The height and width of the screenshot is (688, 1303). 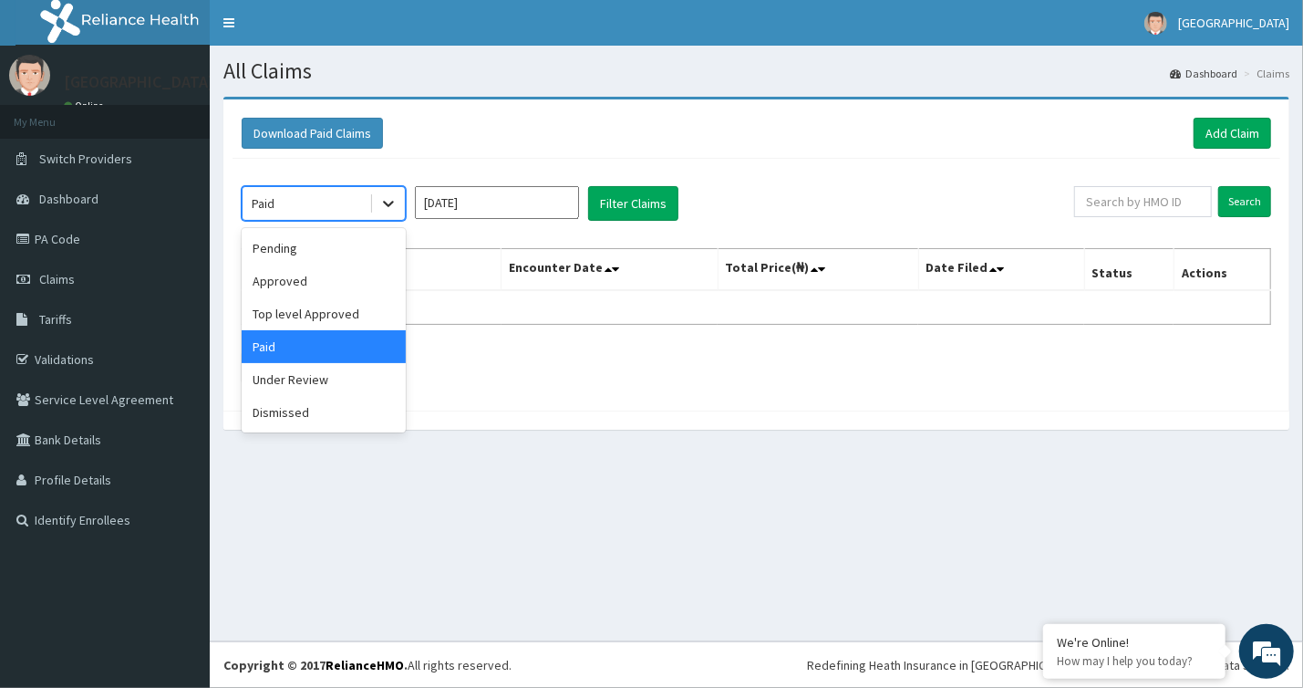 What do you see at coordinates (324, 379) in the screenshot?
I see `div: Under Review` at bounding box center [324, 379].